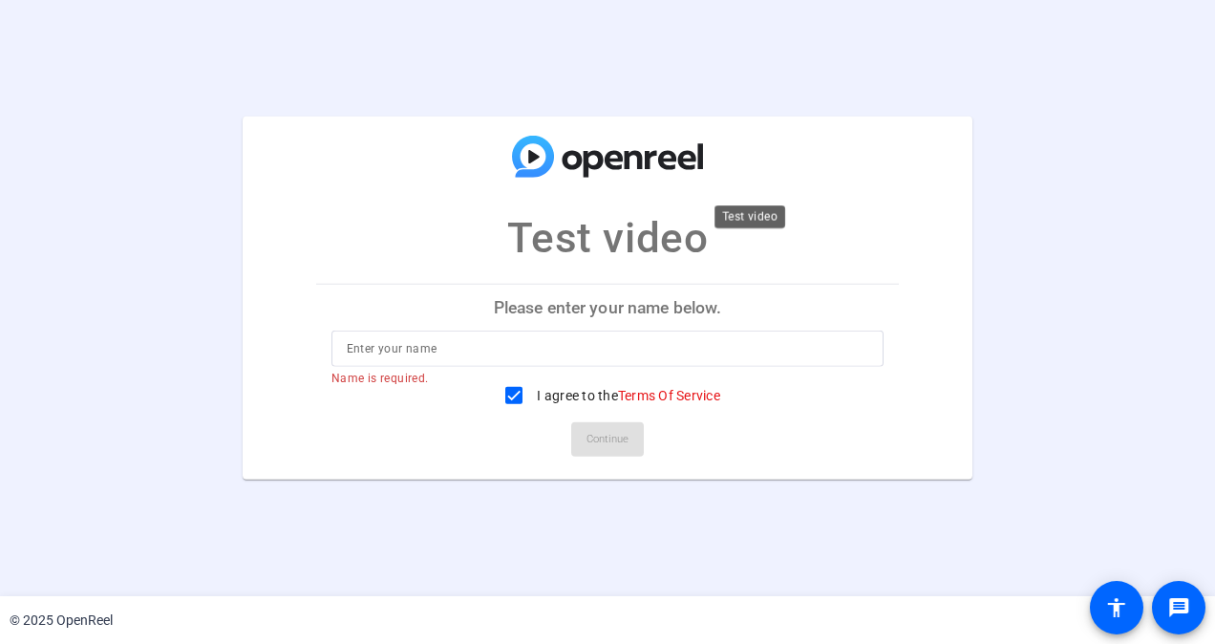 This screenshot has height=644, width=1215. What do you see at coordinates (600, 377) in the screenshot?
I see `mat-error: Name is required.` at bounding box center [600, 377].